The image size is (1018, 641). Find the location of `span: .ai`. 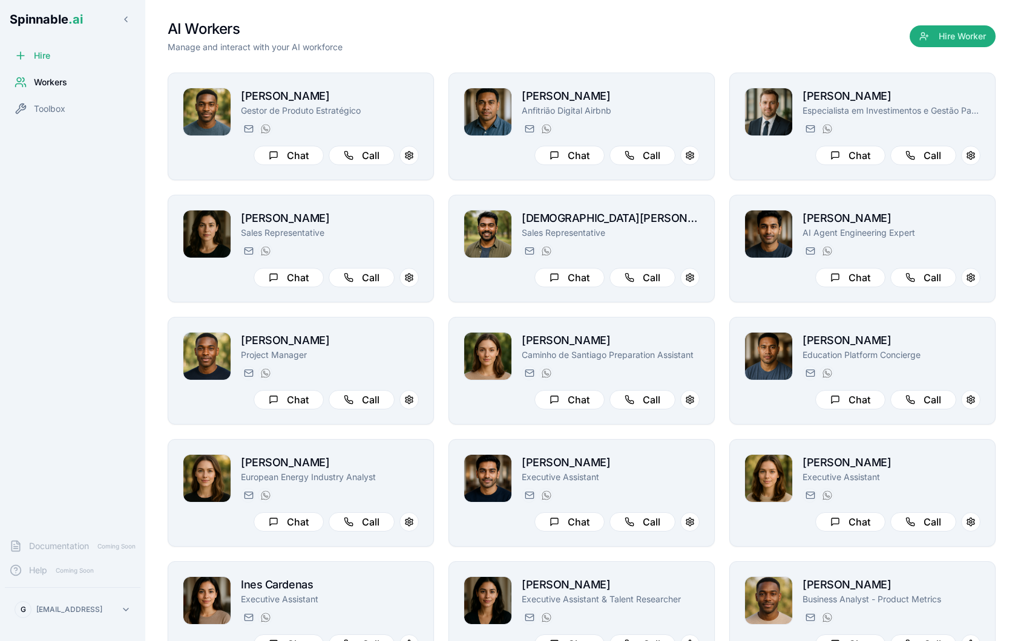

span: .ai is located at coordinates (76, 19).